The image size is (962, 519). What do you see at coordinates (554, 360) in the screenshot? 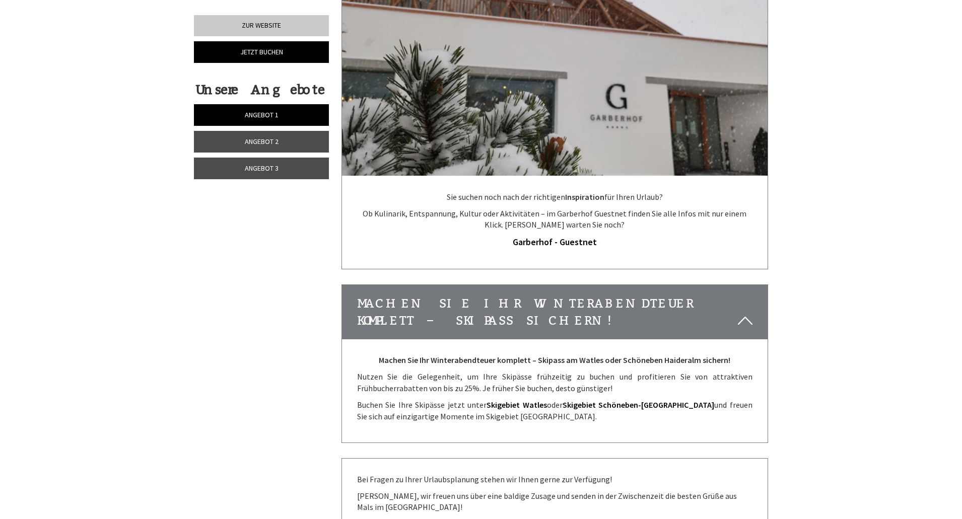
I see `strong: Machen Sie Ihr Winterabendteuer komplett – Skipass am Watles oder Schöneben Haideralm sichern!` at bounding box center [554, 360].